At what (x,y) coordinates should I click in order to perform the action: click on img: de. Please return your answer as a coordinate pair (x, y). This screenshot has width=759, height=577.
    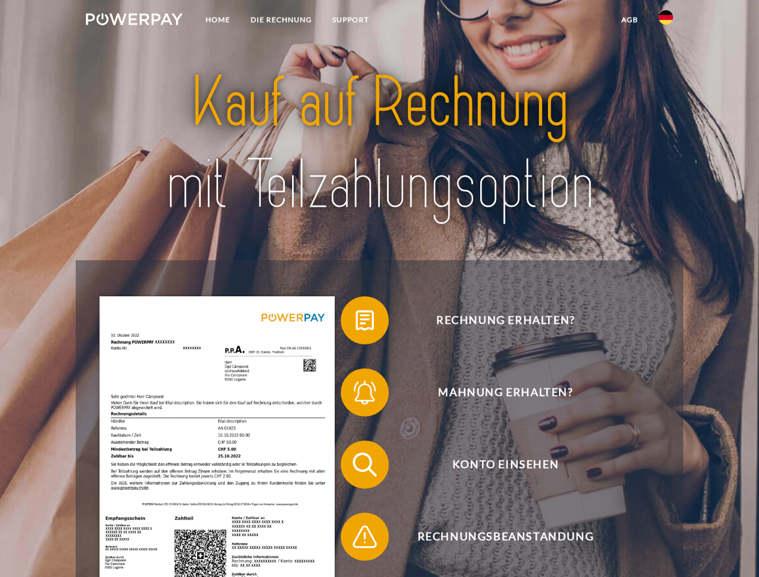
    Looking at the image, I should click on (666, 17).